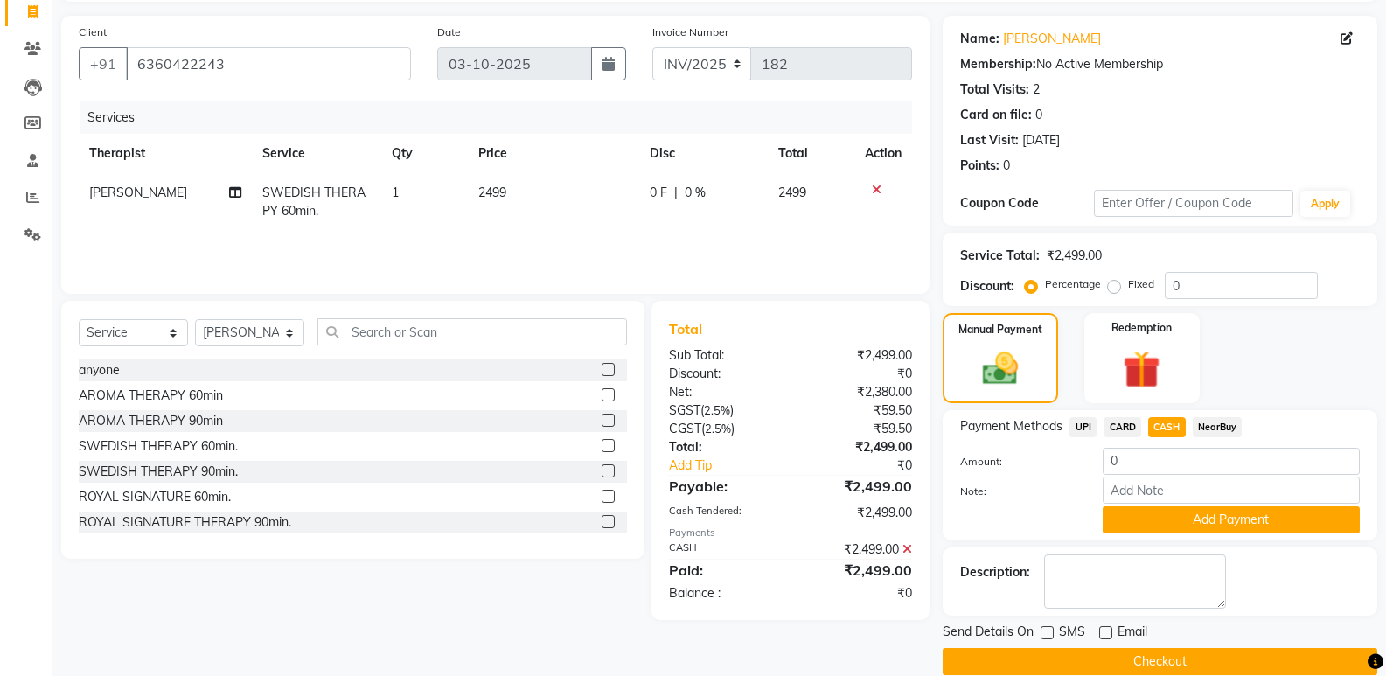 This screenshot has height=676, width=1386. What do you see at coordinates (424, 153) in the screenshot?
I see `th: Qty` at bounding box center [424, 153].